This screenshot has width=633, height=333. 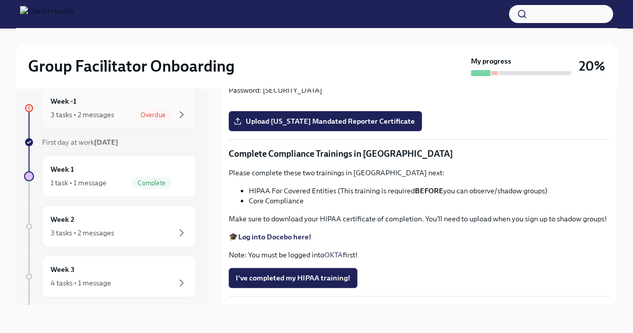 I want to click on h6: Week 2, so click(x=63, y=219).